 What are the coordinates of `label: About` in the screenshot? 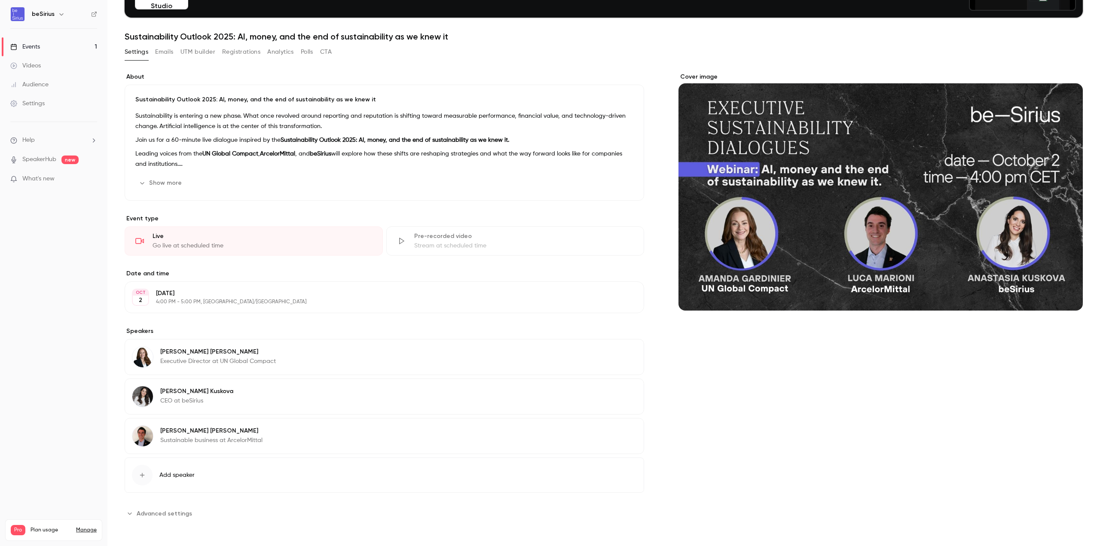 It's located at (384, 77).